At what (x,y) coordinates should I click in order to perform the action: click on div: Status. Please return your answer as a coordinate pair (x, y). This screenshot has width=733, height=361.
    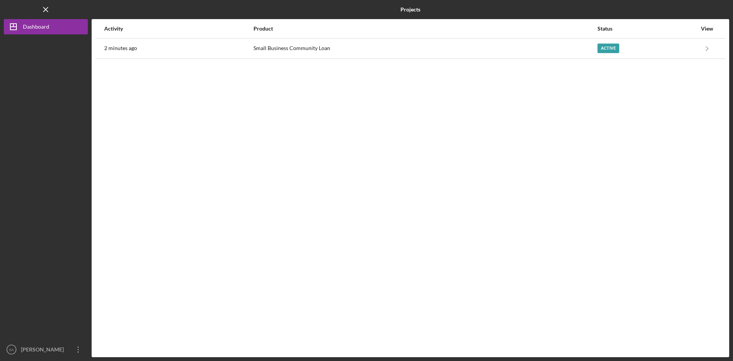
    Looking at the image, I should click on (647, 29).